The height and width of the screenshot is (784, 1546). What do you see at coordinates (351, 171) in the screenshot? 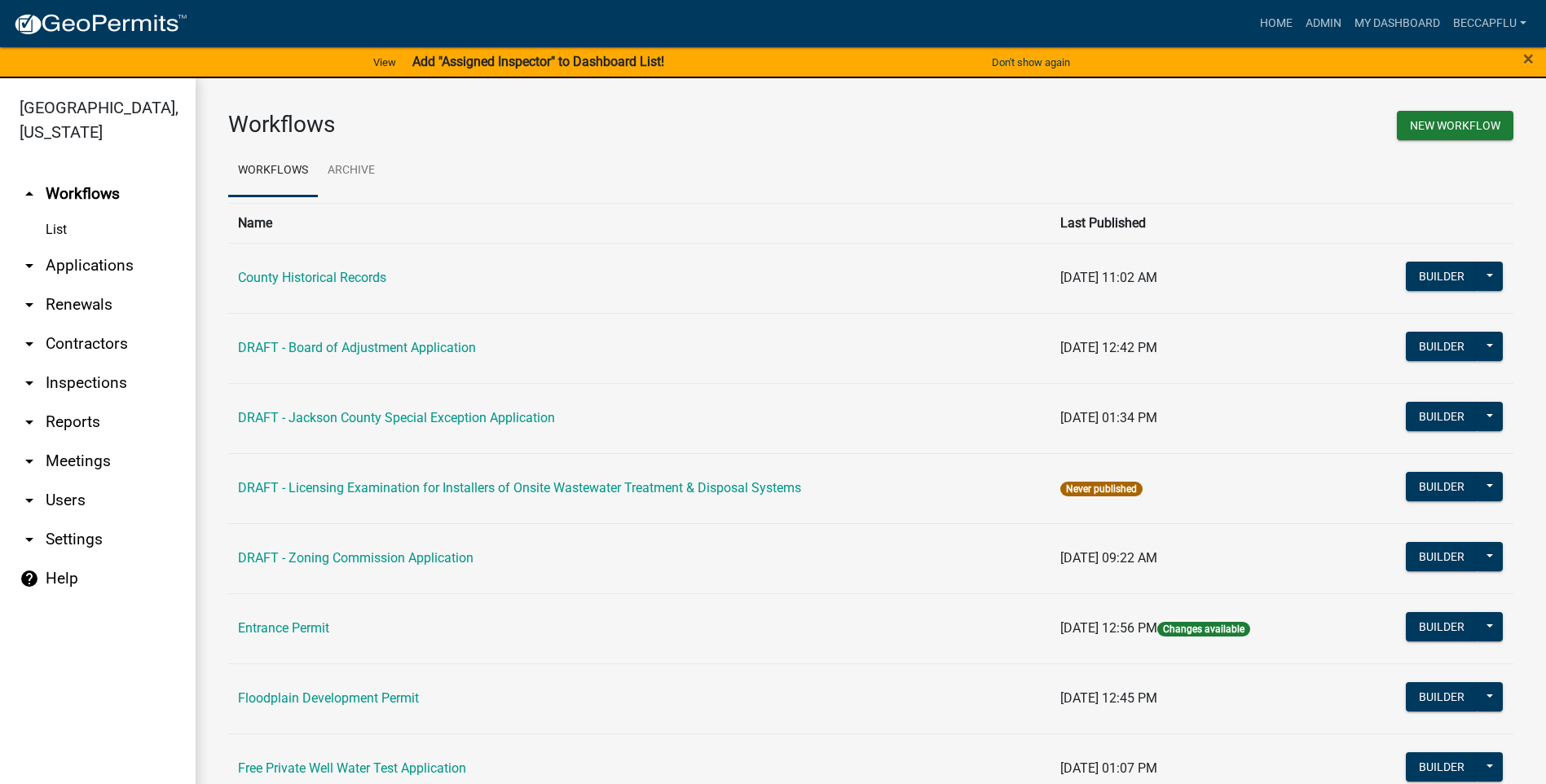
I see `a: Archive` at bounding box center [351, 171].